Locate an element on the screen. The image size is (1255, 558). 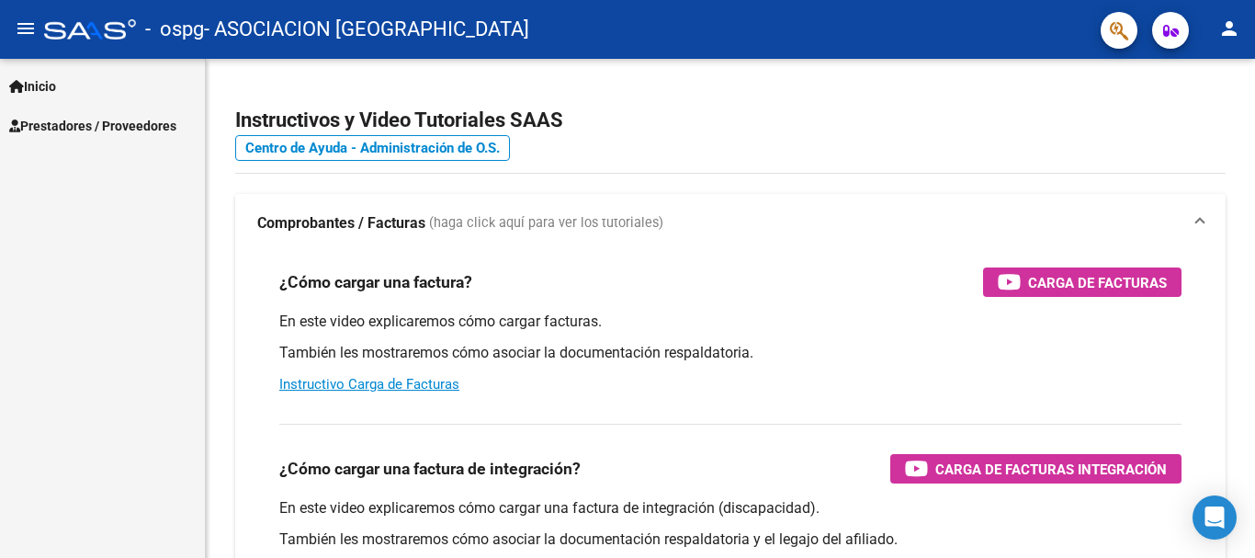
h3: ¿Cómo cargar una factura de integración? is located at coordinates (430, 469).